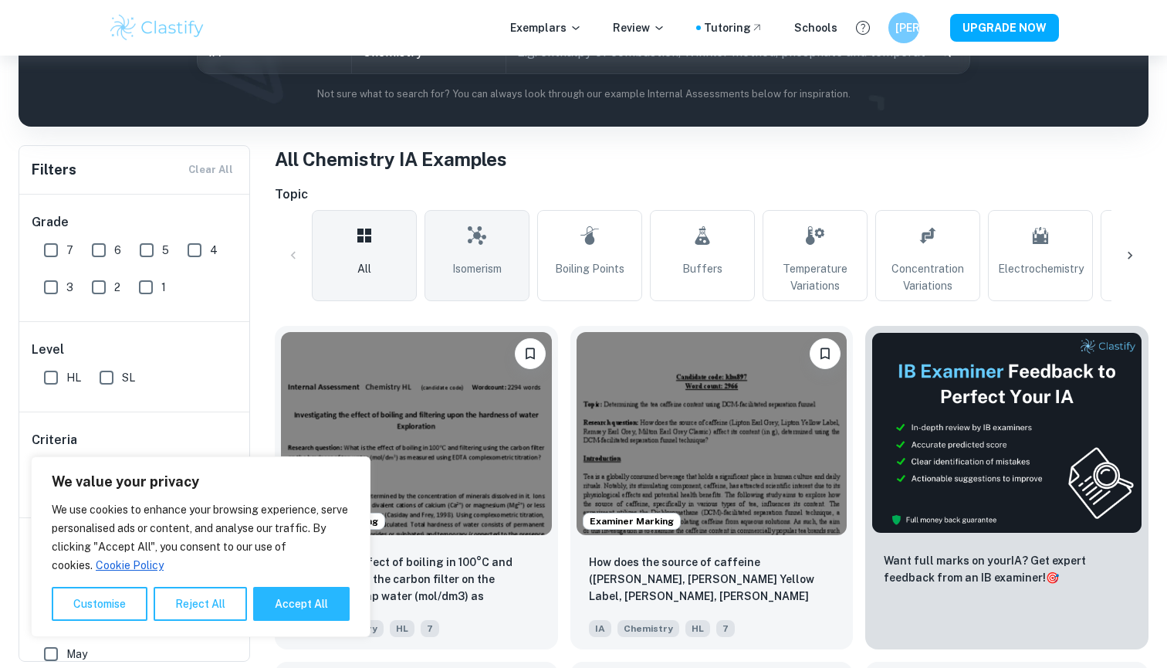 Image resolution: width=1167 pixels, height=668 pixels. What do you see at coordinates (712, 195) in the screenshot?
I see `h6: Topic` at bounding box center [712, 195].